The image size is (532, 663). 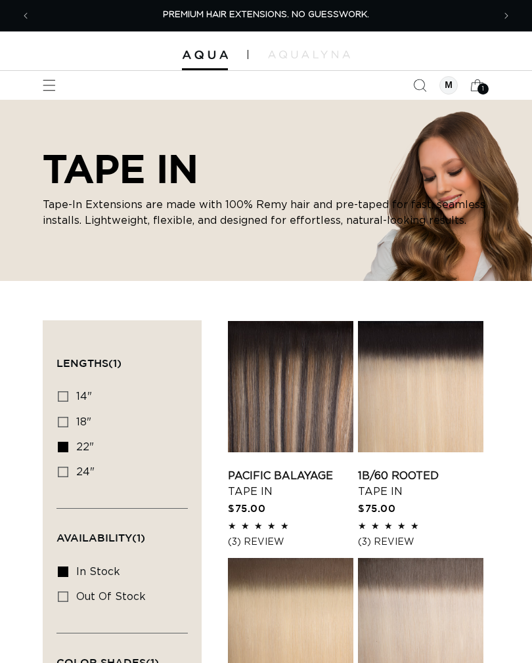 What do you see at coordinates (266, 213) in the screenshot?
I see `p: Tape-In Extensions are made with 100% Remy hair and pre-taped for fast, seamless installs. Lightw...` at bounding box center [266, 213].